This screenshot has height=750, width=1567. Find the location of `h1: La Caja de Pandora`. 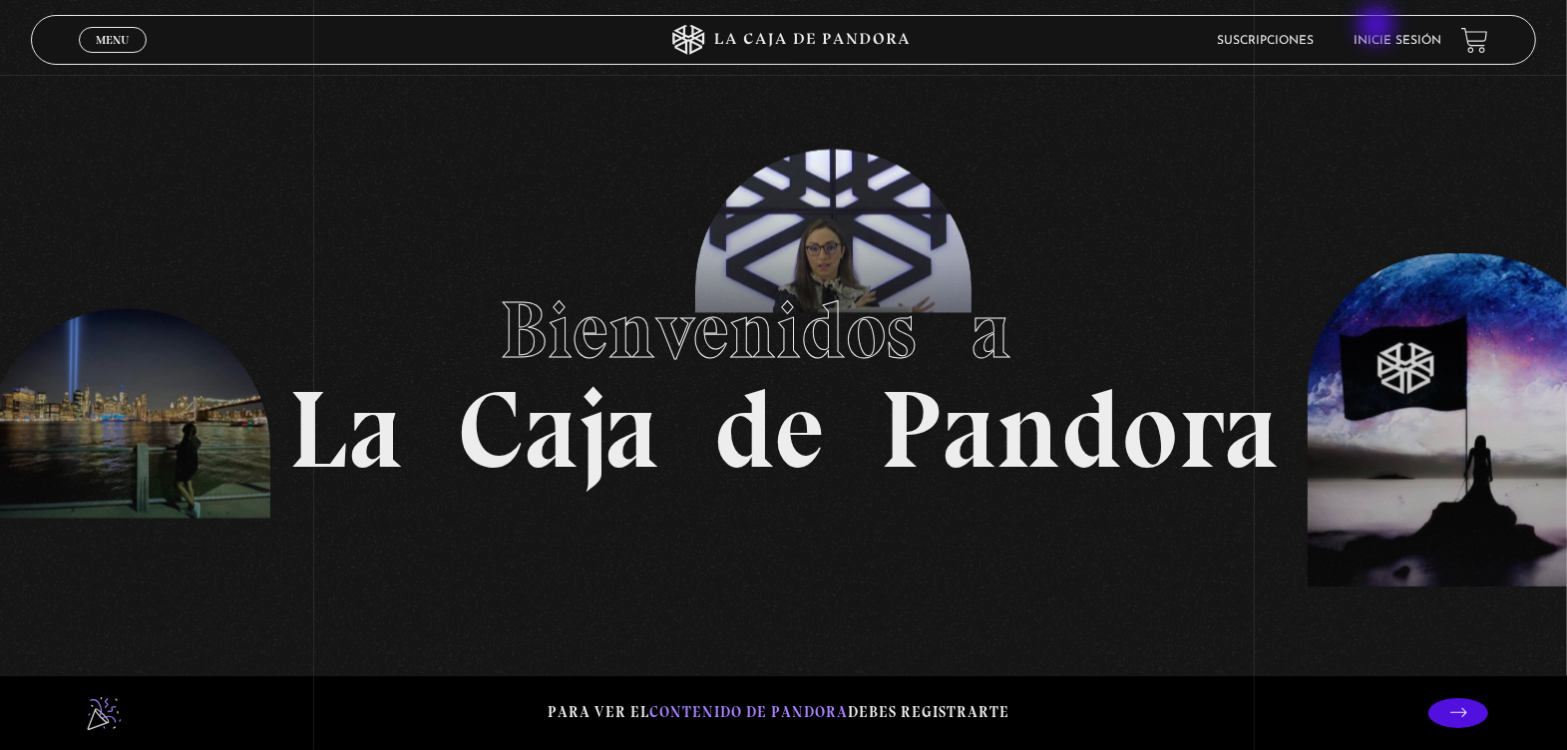

h1: La Caja de Pandora is located at coordinates (783, 375).